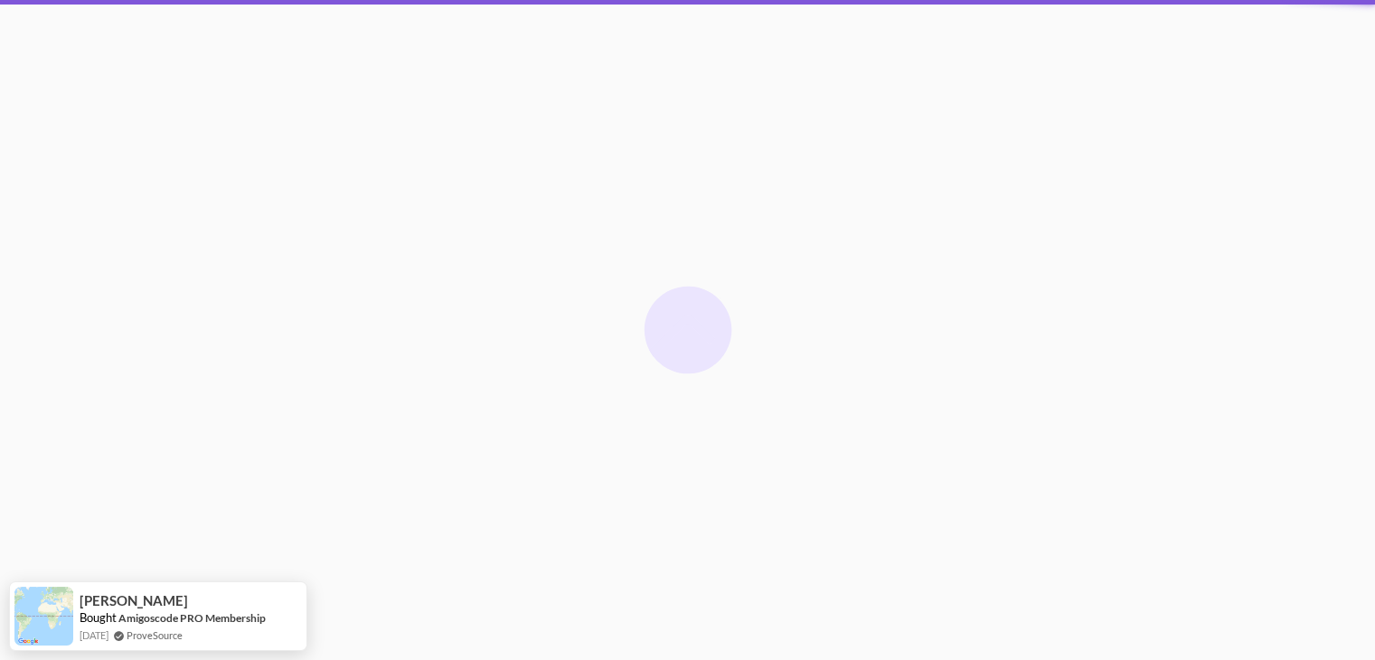 The width and height of the screenshot is (1375, 660). Describe the element at coordinates (155, 635) in the screenshot. I see `a: ProveSource` at that location.